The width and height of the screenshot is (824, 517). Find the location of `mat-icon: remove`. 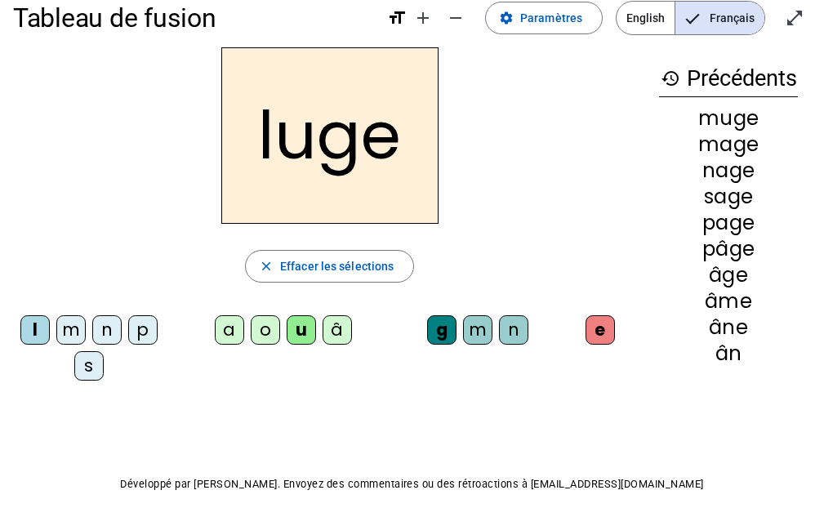

mat-icon: remove is located at coordinates (456, 18).